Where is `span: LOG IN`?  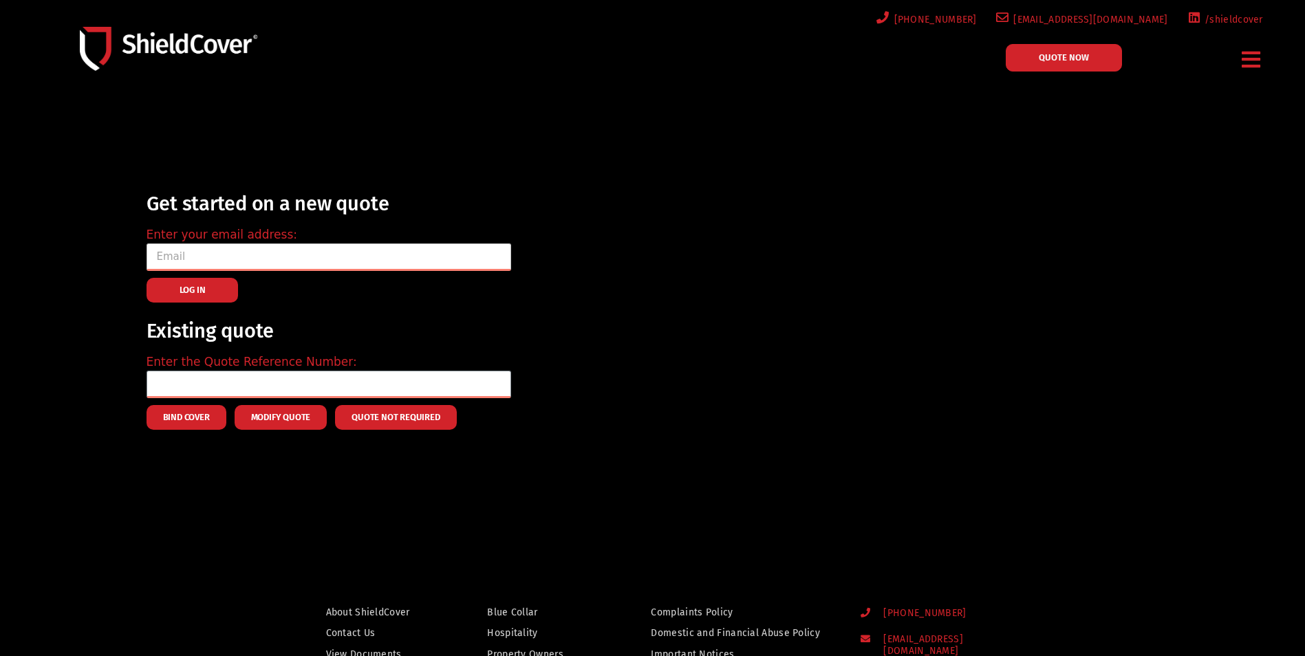 span: LOG IN is located at coordinates (193, 290).